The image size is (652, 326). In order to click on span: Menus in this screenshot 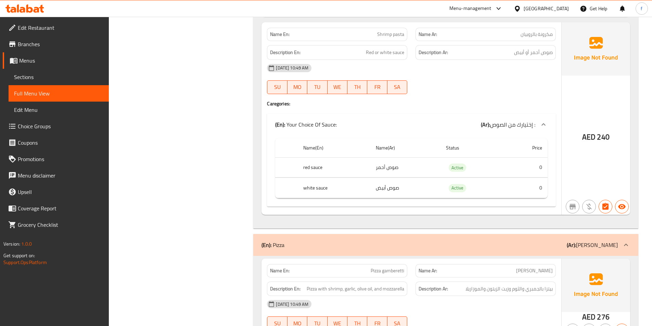, I will do `click(61, 61)`.